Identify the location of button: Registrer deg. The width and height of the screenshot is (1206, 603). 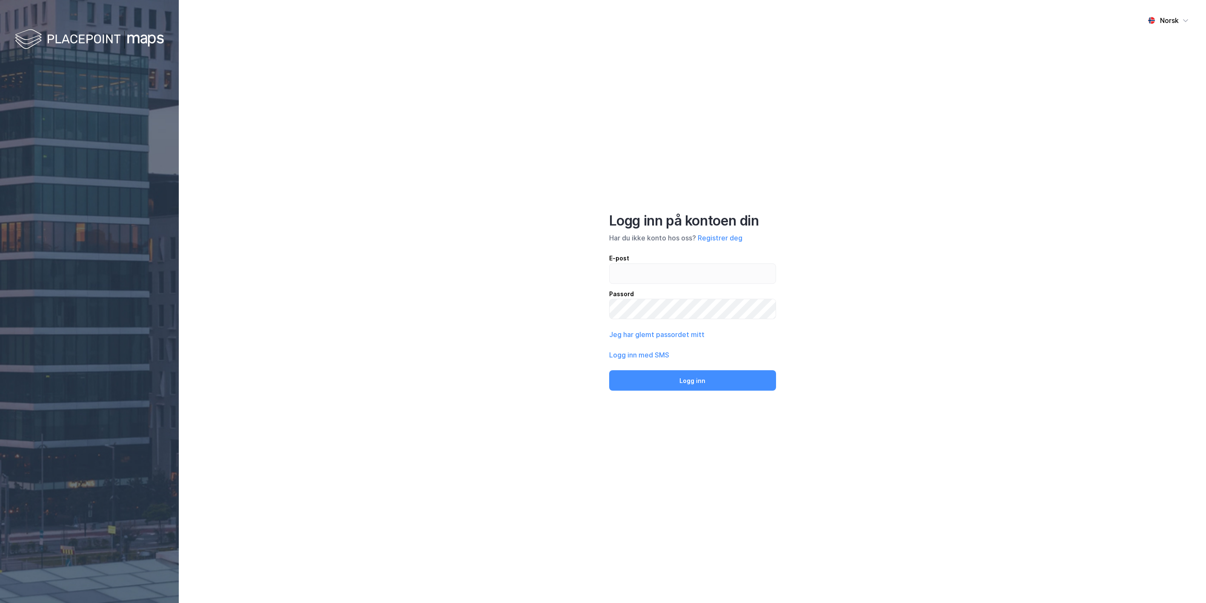
(720, 238).